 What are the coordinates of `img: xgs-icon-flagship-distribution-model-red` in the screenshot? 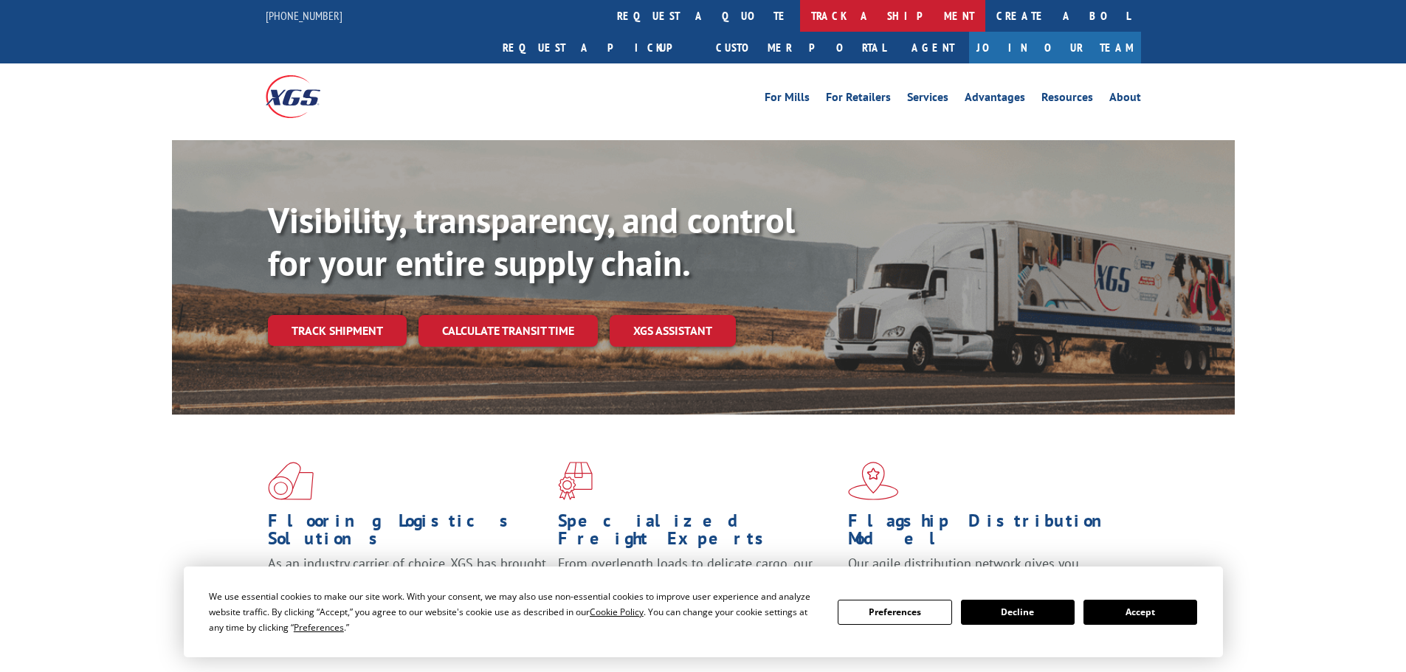 It's located at (873, 481).